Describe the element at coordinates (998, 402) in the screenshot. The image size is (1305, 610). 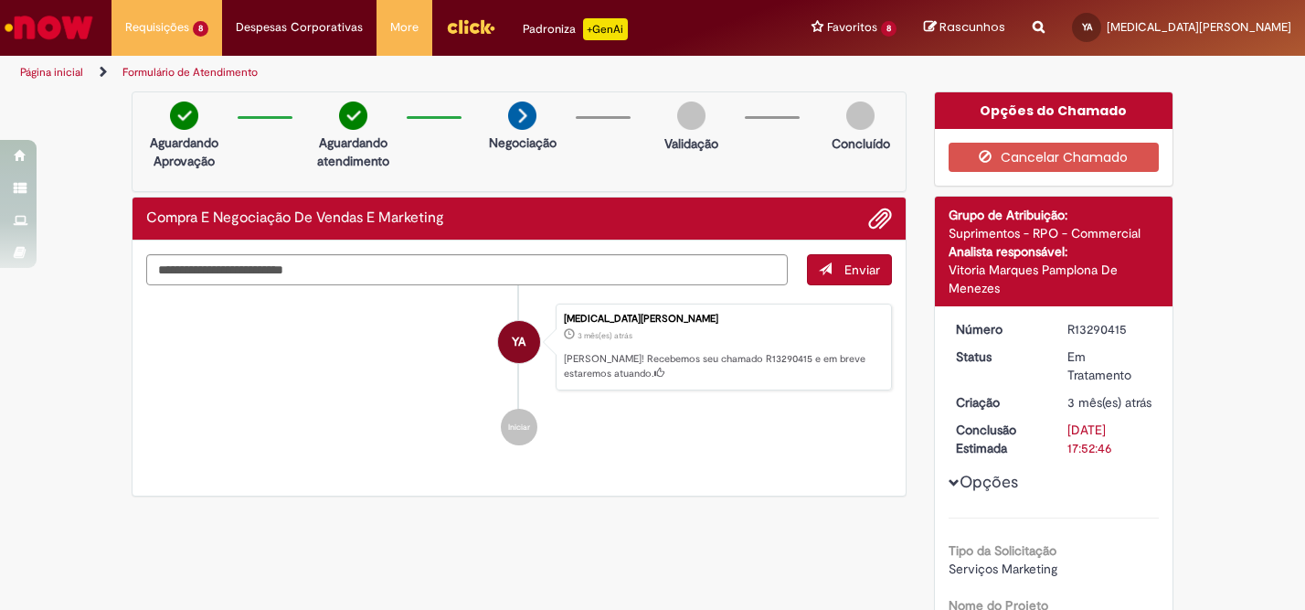
I see `dt: Criação` at that location.